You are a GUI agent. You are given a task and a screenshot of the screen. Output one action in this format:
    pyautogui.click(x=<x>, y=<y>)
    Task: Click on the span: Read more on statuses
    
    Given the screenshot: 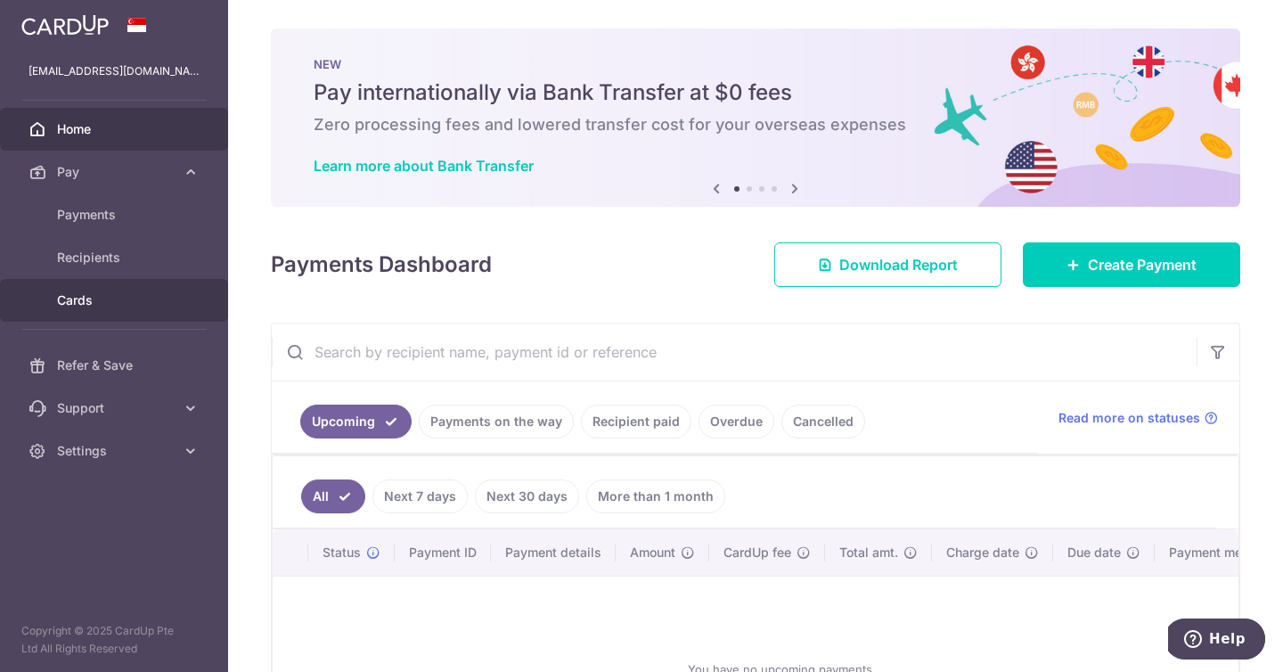 What is the action you would take?
    pyautogui.click(x=1129, y=418)
    